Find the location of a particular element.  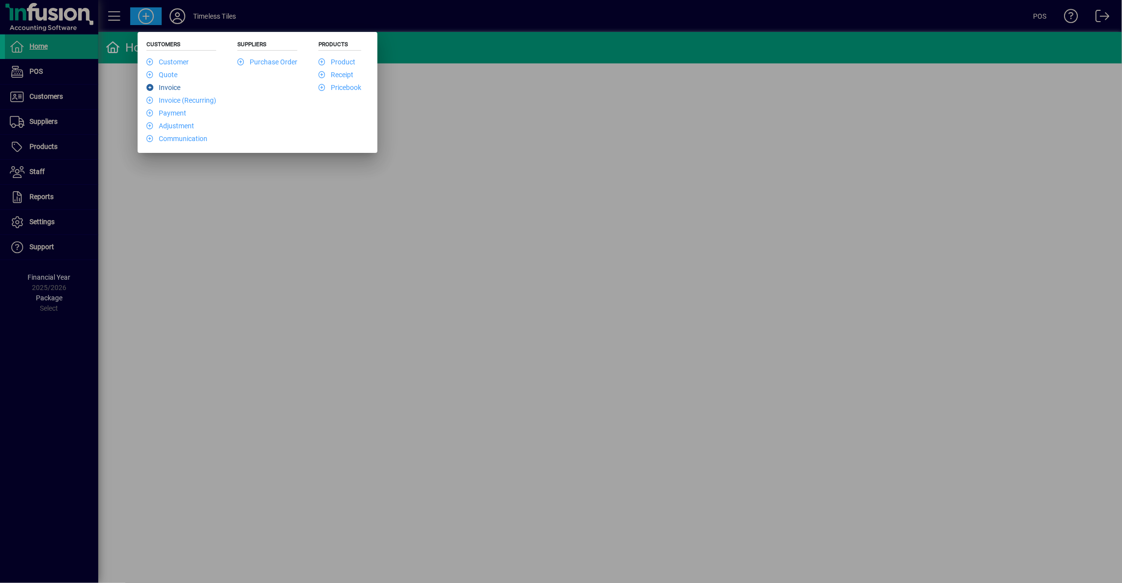

a: Communication is located at coordinates (177, 139).